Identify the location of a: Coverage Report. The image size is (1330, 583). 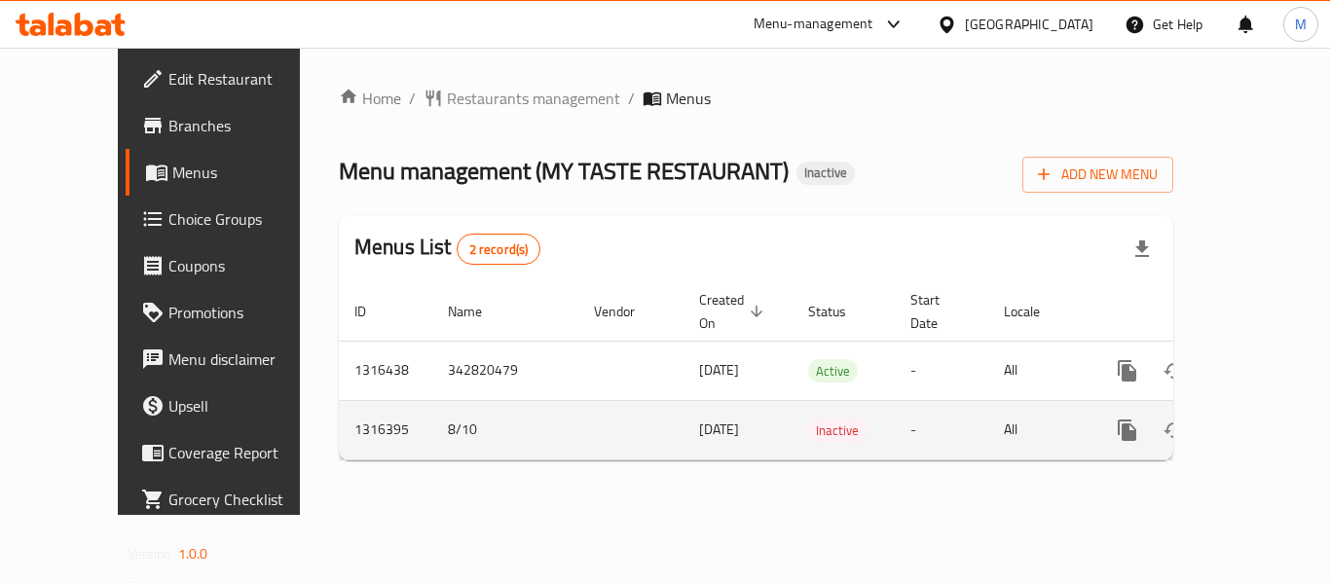
(233, 453).